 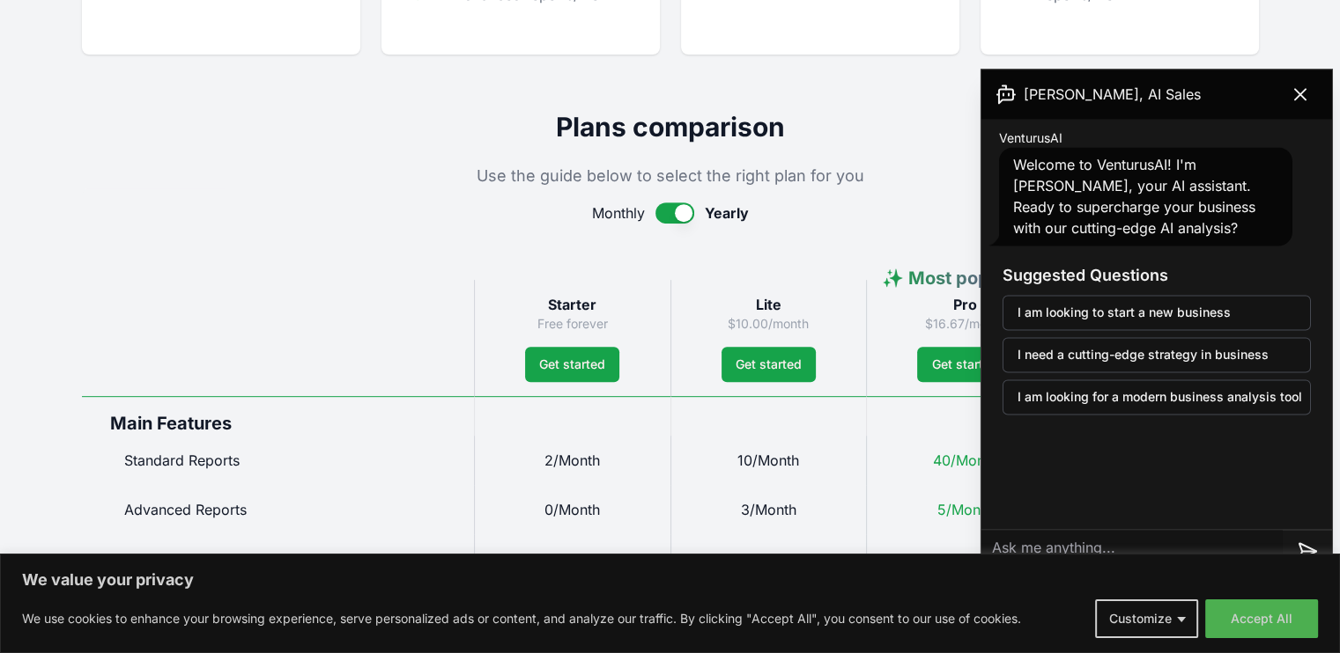 I want to click on p: Use the guide below to select the right plan for you, so click(x=670, y=176).